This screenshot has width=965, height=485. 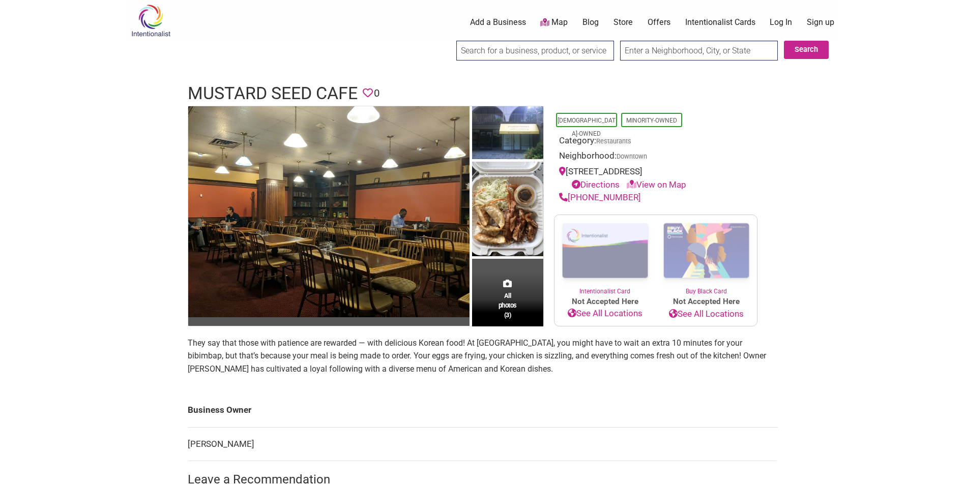 I want to click on a: Directions, so click(x=596, y=185).